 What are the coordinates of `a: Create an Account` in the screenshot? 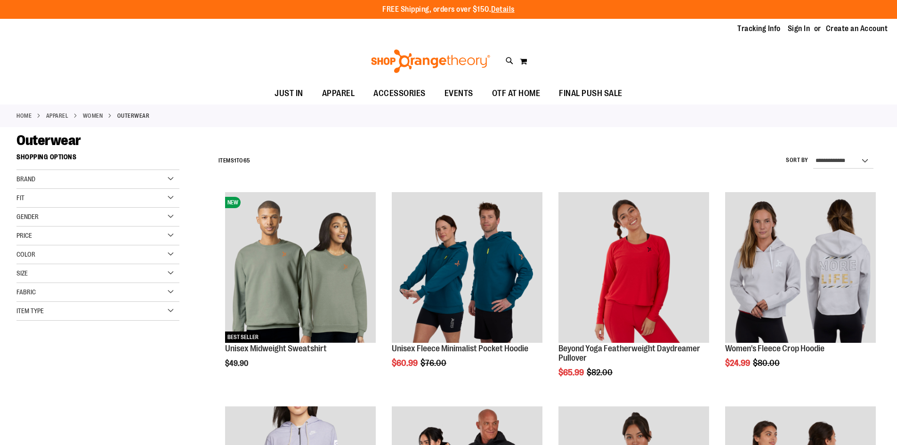 It's located at (857, 29).